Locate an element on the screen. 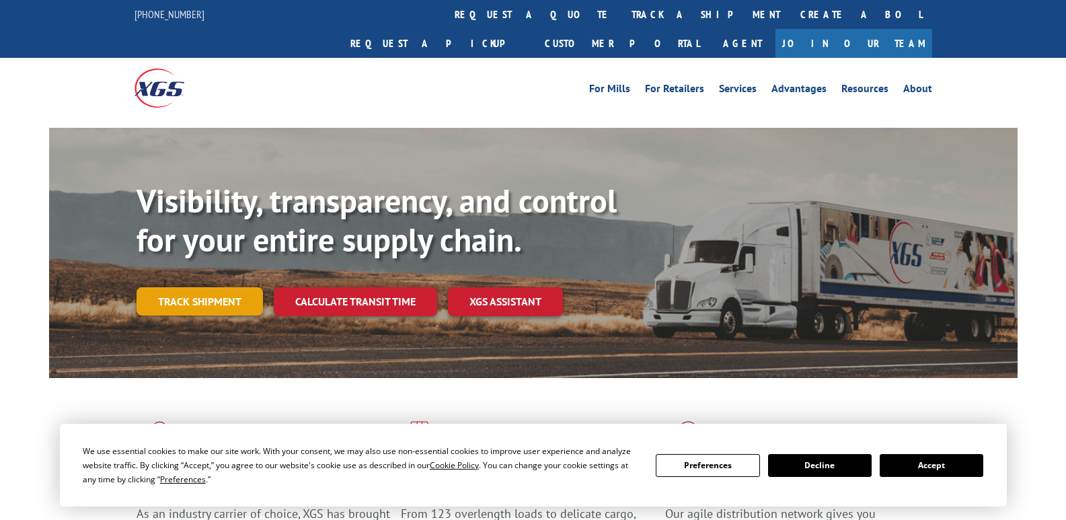 This screenshot has width=1066, height=520. a: For Mills is located at coordinates (609, 91).